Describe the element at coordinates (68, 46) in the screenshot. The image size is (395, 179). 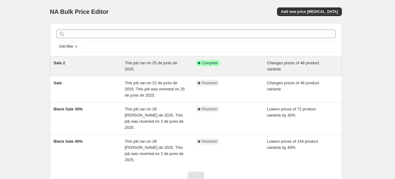
I see `button: Add filter` at that location.